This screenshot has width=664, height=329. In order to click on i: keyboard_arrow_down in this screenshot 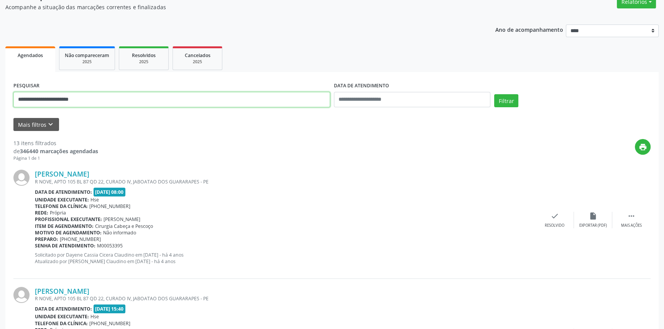, I will do `click(51, 125)`.